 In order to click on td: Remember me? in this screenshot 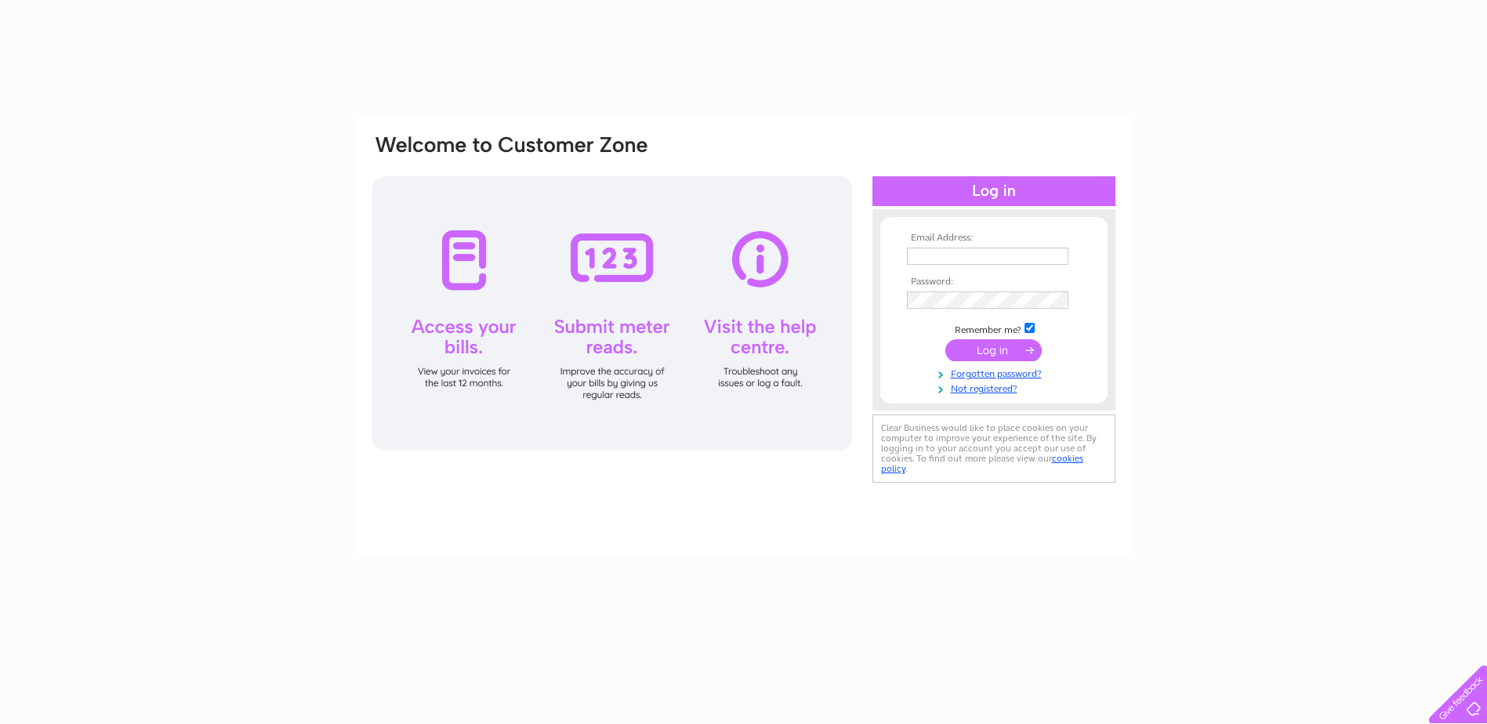, I will do `click(994, 328)`.